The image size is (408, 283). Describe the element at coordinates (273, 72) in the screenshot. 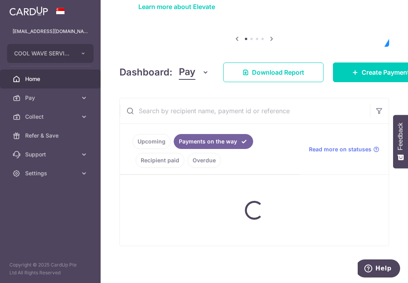

I see `a: Download Report` at that location.